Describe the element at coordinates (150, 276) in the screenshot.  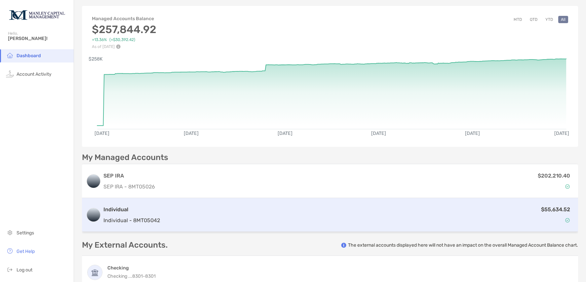
I see `span: 8301` at that location.